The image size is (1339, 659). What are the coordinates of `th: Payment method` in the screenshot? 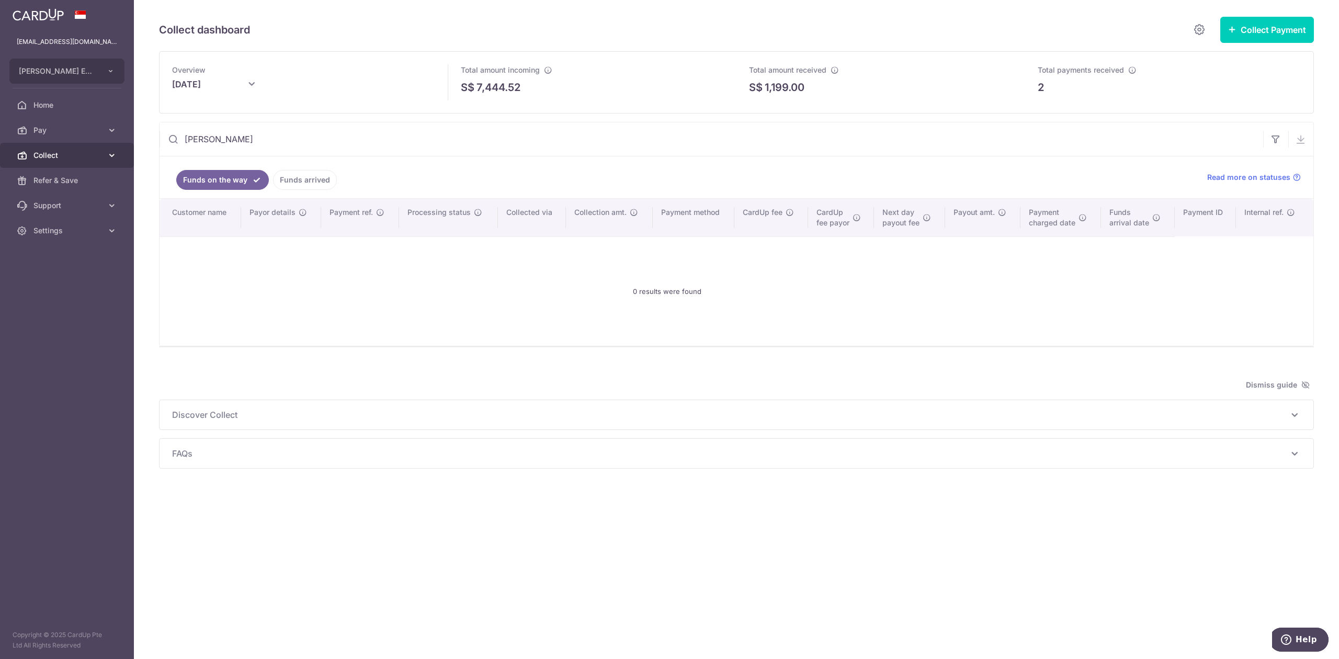 It's located at (693, 218).